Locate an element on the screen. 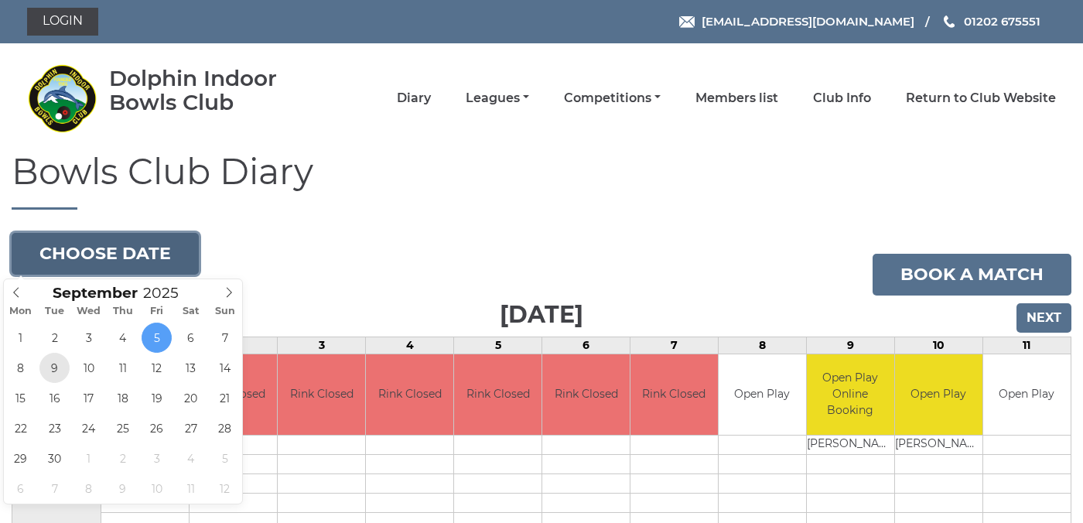  span: September 1, 2025 is located at coordinates (20, 337).